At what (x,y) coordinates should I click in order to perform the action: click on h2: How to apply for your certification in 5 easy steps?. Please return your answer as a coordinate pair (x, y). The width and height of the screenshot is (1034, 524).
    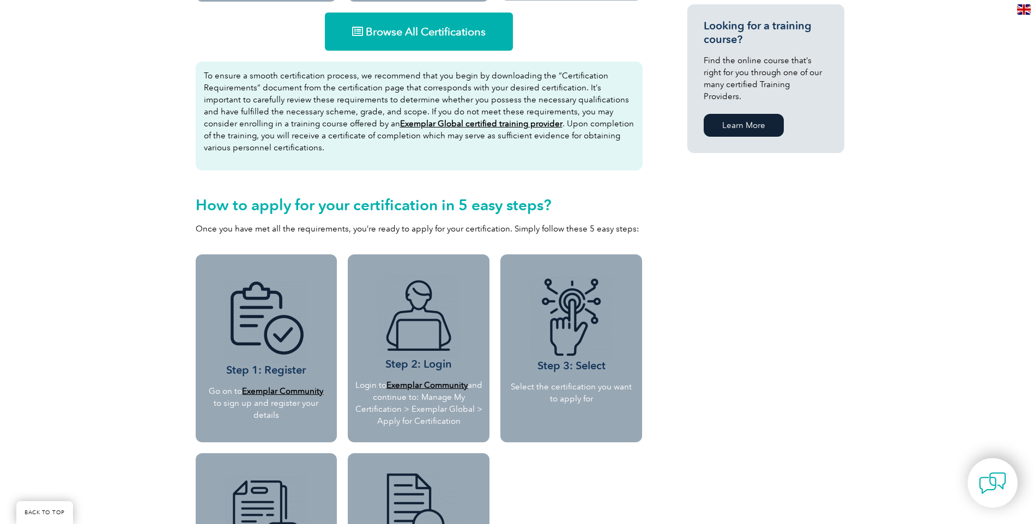
    Looking at the image, I should click on (419, 205).